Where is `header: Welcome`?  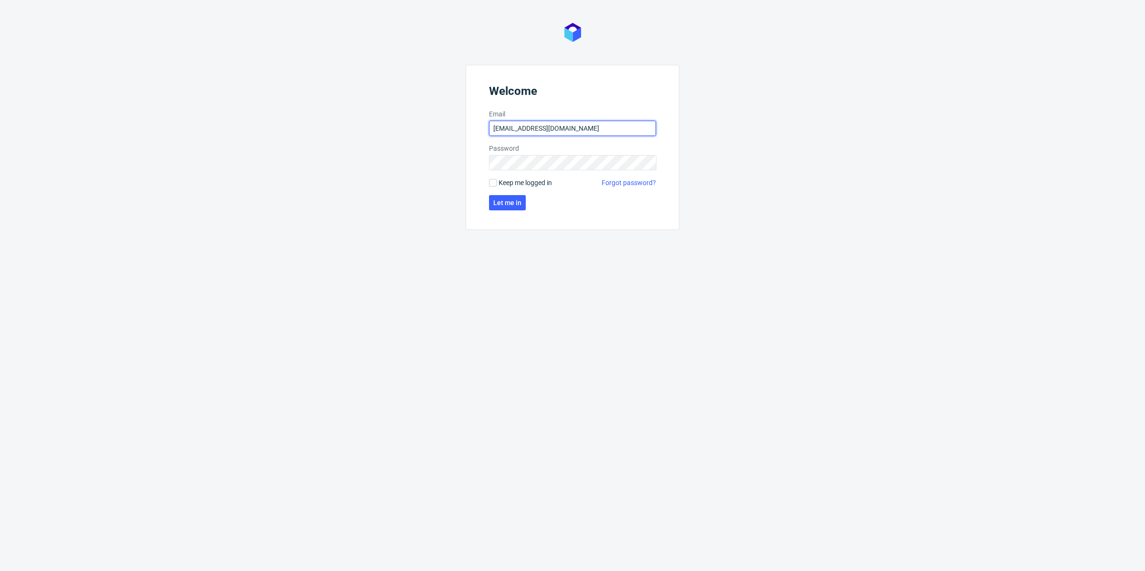 header: Welcome is located at coordinates (573, 93).